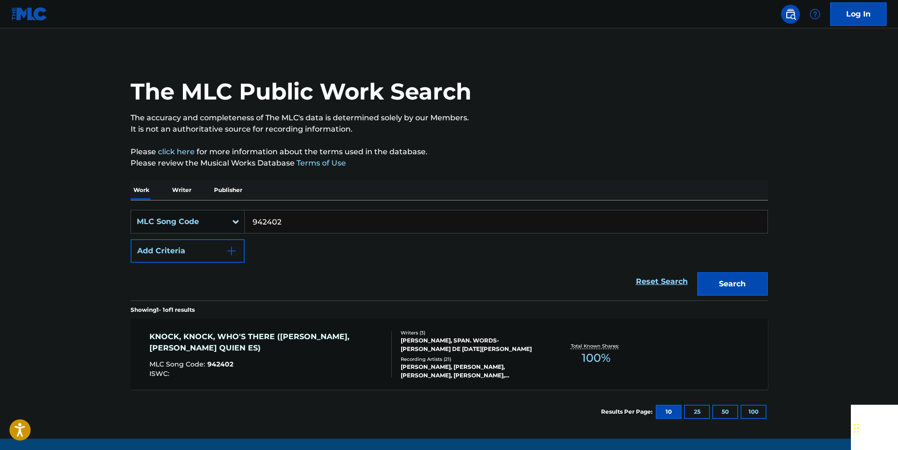 Image resolution: width=898 pixels, height=450 pixels. Describe the element at coordinates (668, 411) in the screenshot. I see `button: 10` at that location.